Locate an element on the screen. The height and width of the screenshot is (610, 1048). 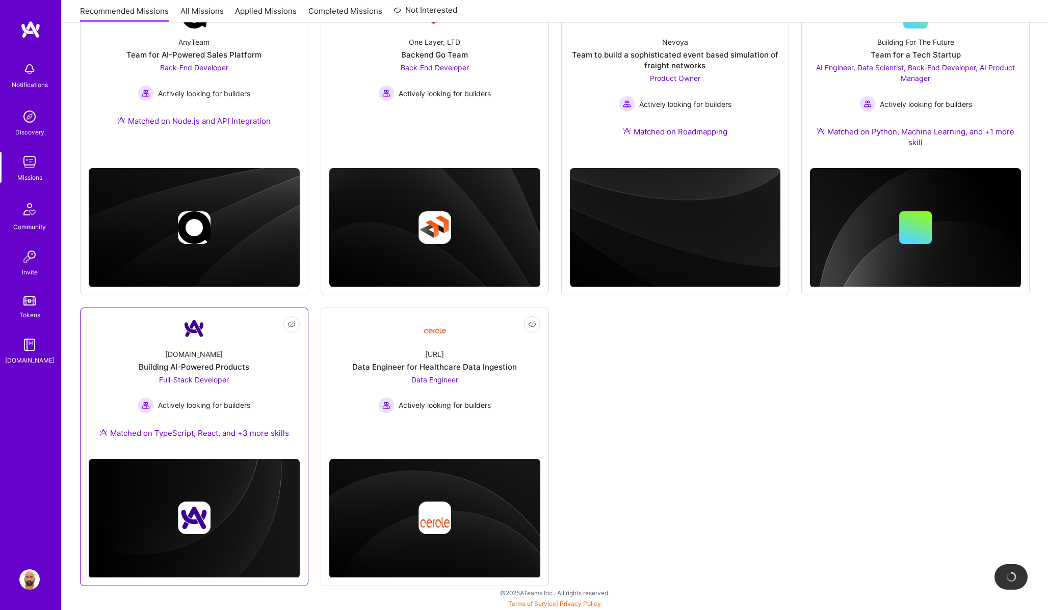
img: User Avatar is located at coordinates (30, 580).